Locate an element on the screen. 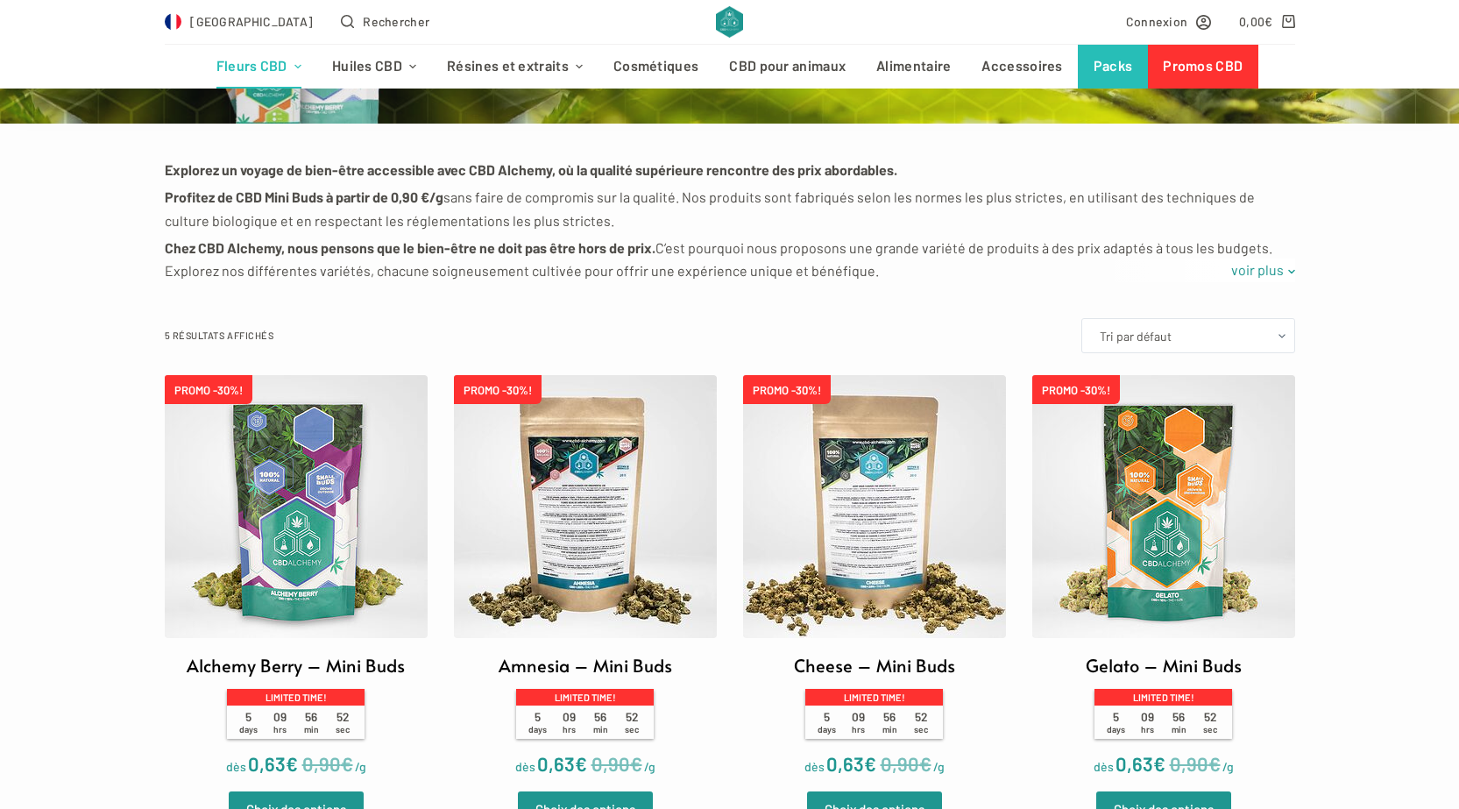  a: Accessoires is located at coordinates (1021, 67).